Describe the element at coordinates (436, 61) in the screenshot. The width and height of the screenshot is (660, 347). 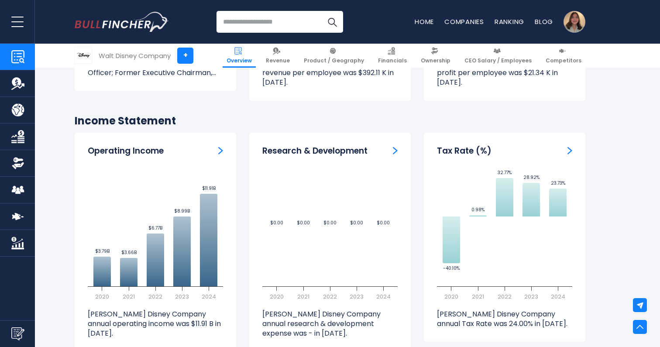
I see `span: Ownership` at that location.